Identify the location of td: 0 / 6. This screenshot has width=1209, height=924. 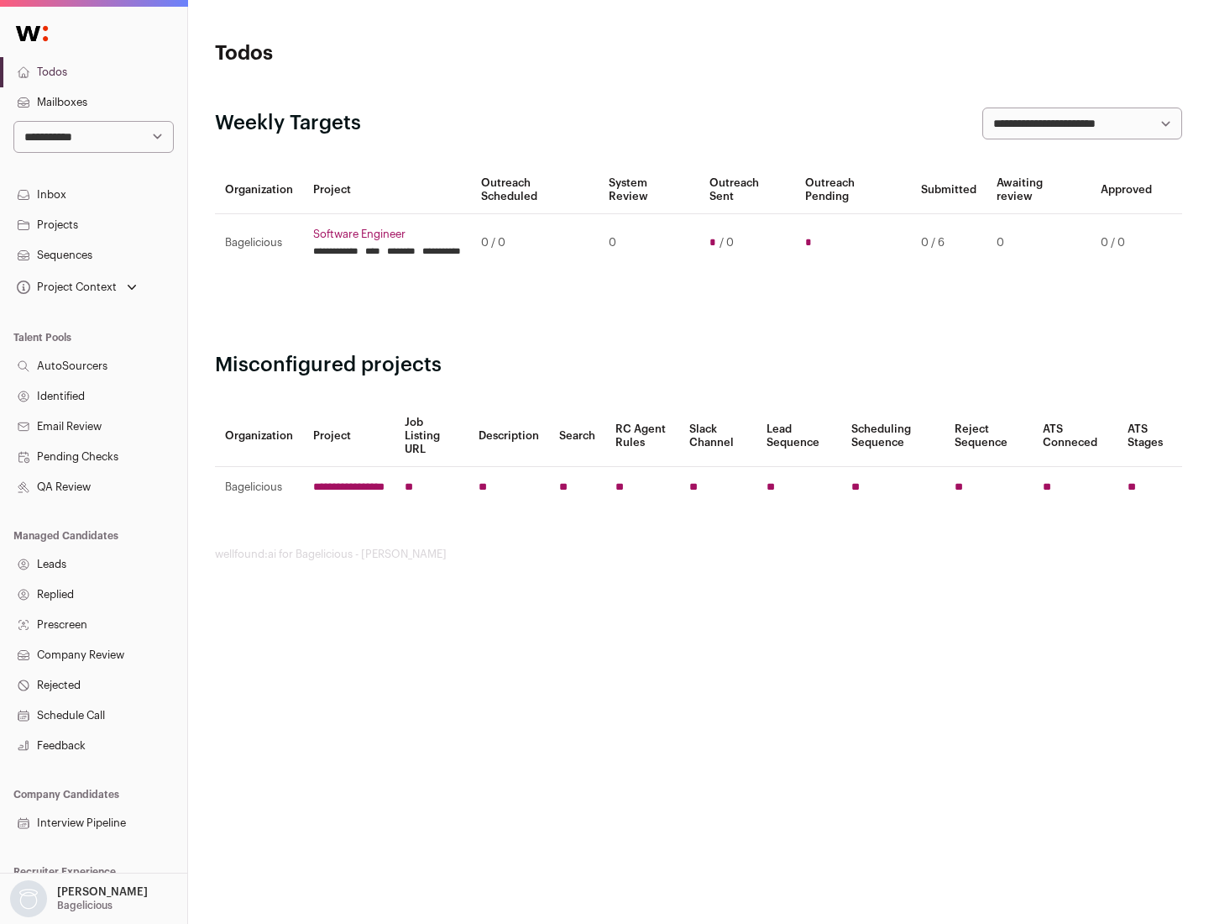
(949, 243).